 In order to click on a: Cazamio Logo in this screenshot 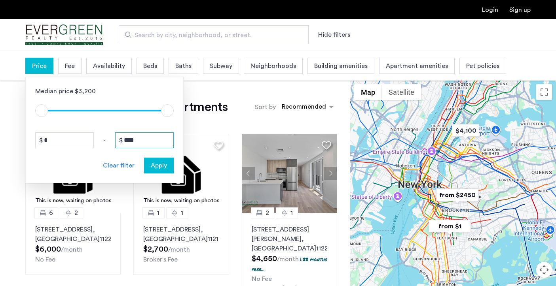, I will do `click(64, 35)`.